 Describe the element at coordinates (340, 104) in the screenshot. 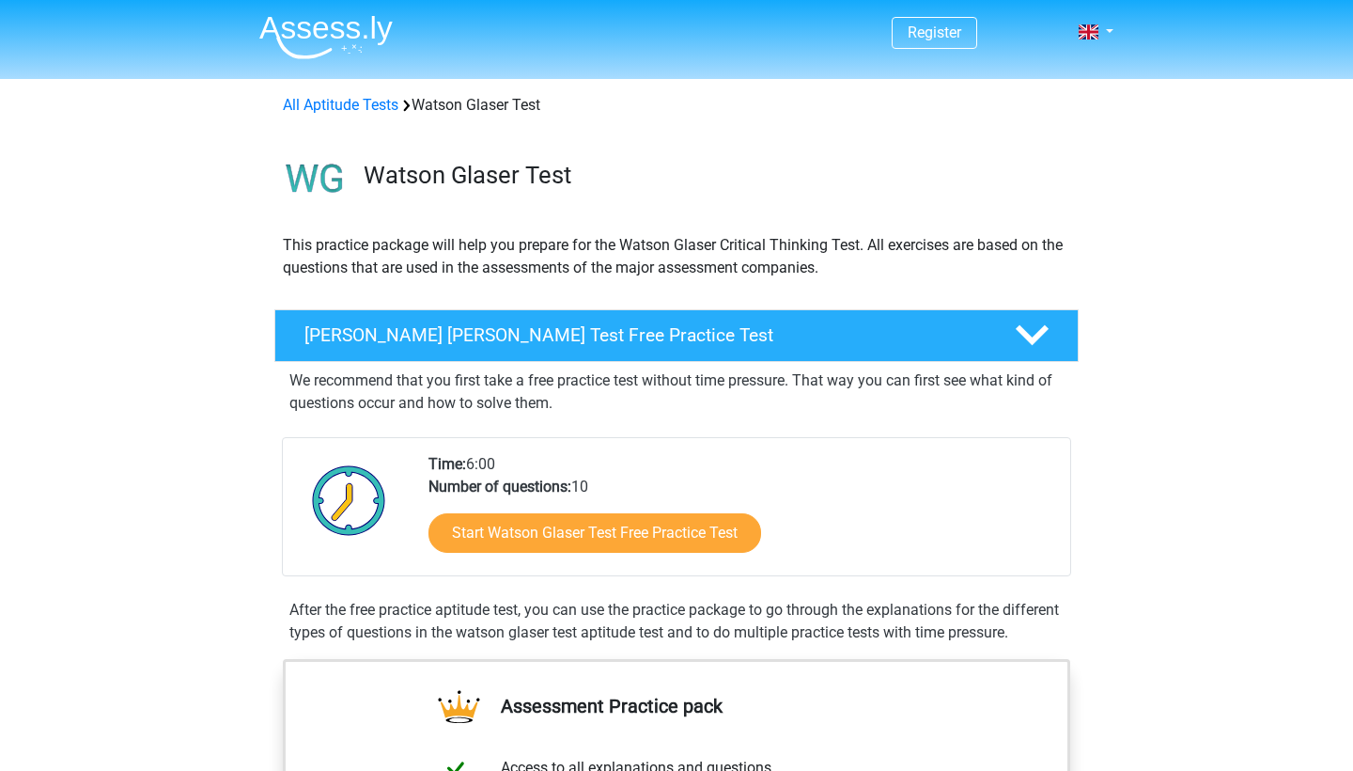

I see `a: All Aptitude Tests` at that location.